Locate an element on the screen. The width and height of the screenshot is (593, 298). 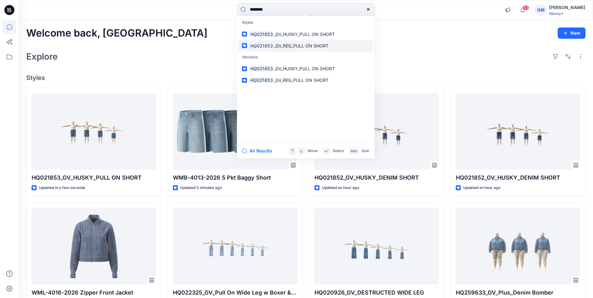
a: HQ259633_GV_Plus_Denim Bomber is located at coordinates (518, 246).